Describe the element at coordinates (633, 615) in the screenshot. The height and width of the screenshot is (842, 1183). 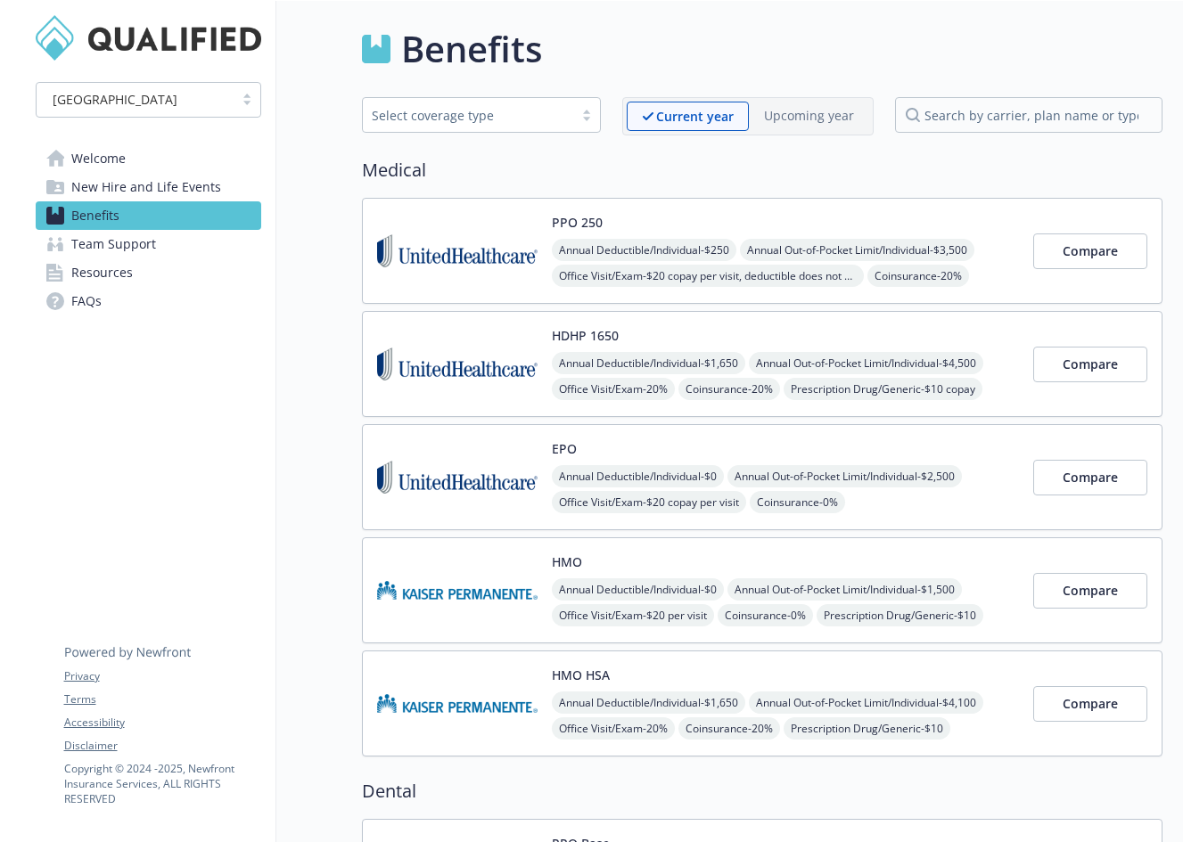
I see `span: Office Visit/Exam - $20 per visit` at that location.